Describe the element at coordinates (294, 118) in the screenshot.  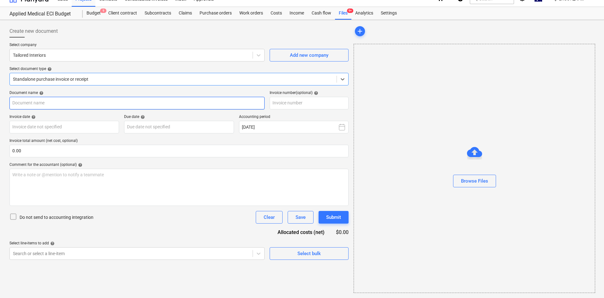
I see `p: Accounting period` at that location.